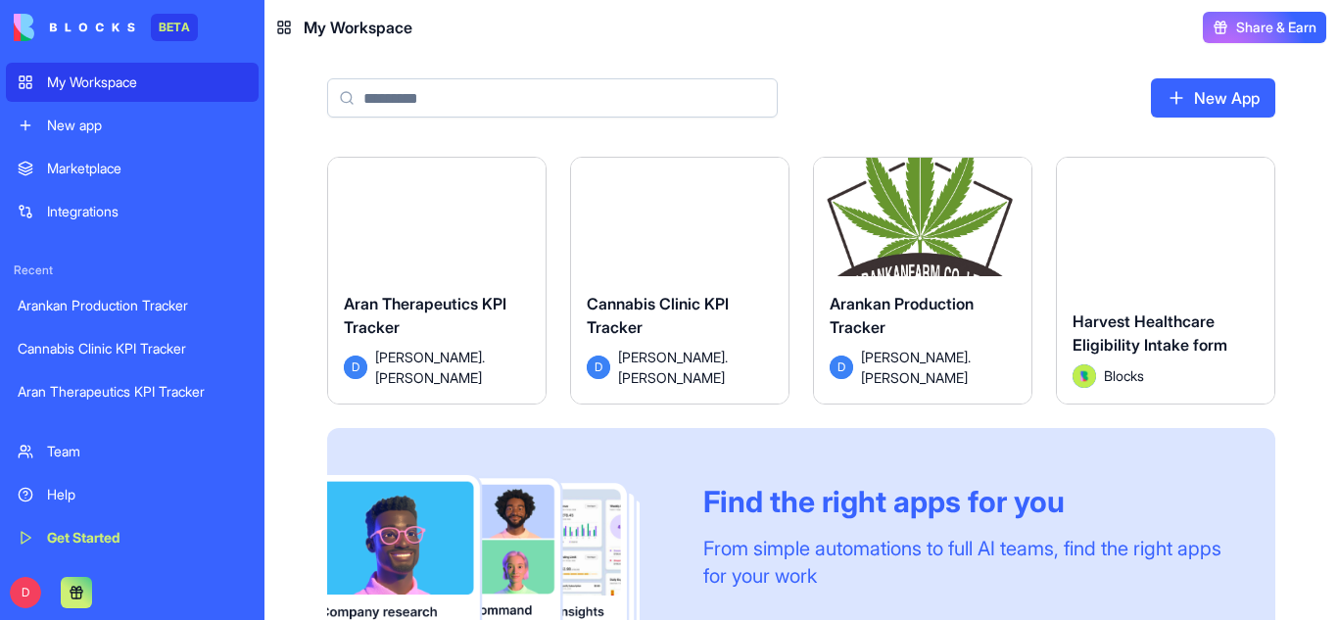  Describe the element at coordinates (1085, 376) in the screenshot. I see `img: Avatar` at that location.